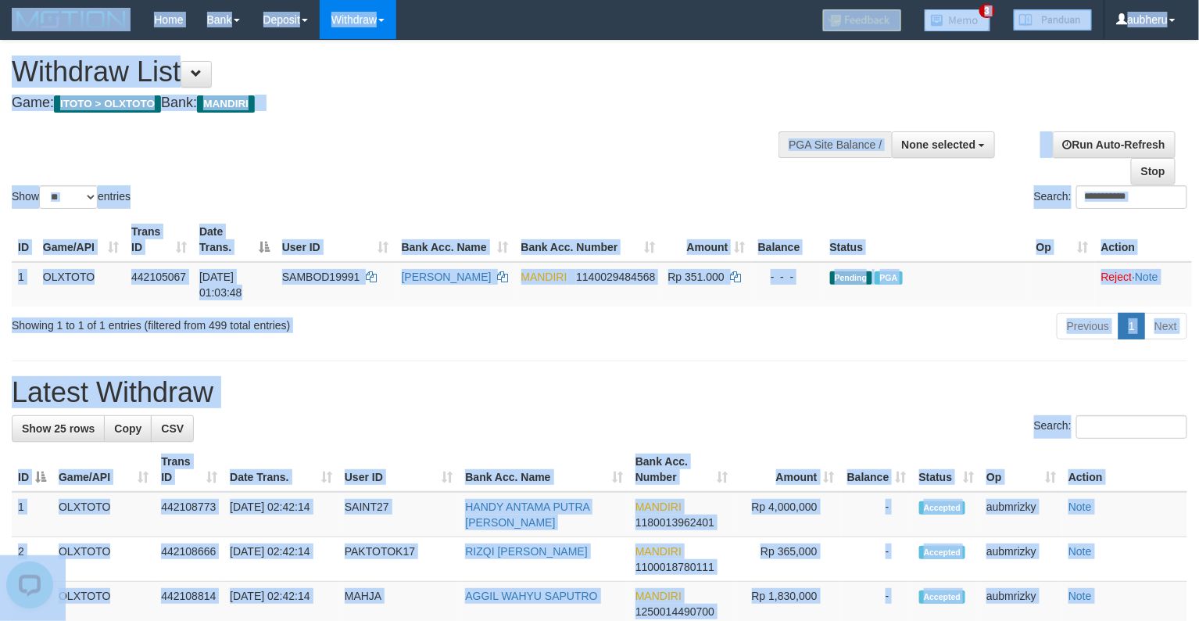 This screenshot has width=1199, height=621. What do you see at coordinates (398, 72) in the screenshot?
I see `h1: Withdraw List` at bounding box center [398, 72].